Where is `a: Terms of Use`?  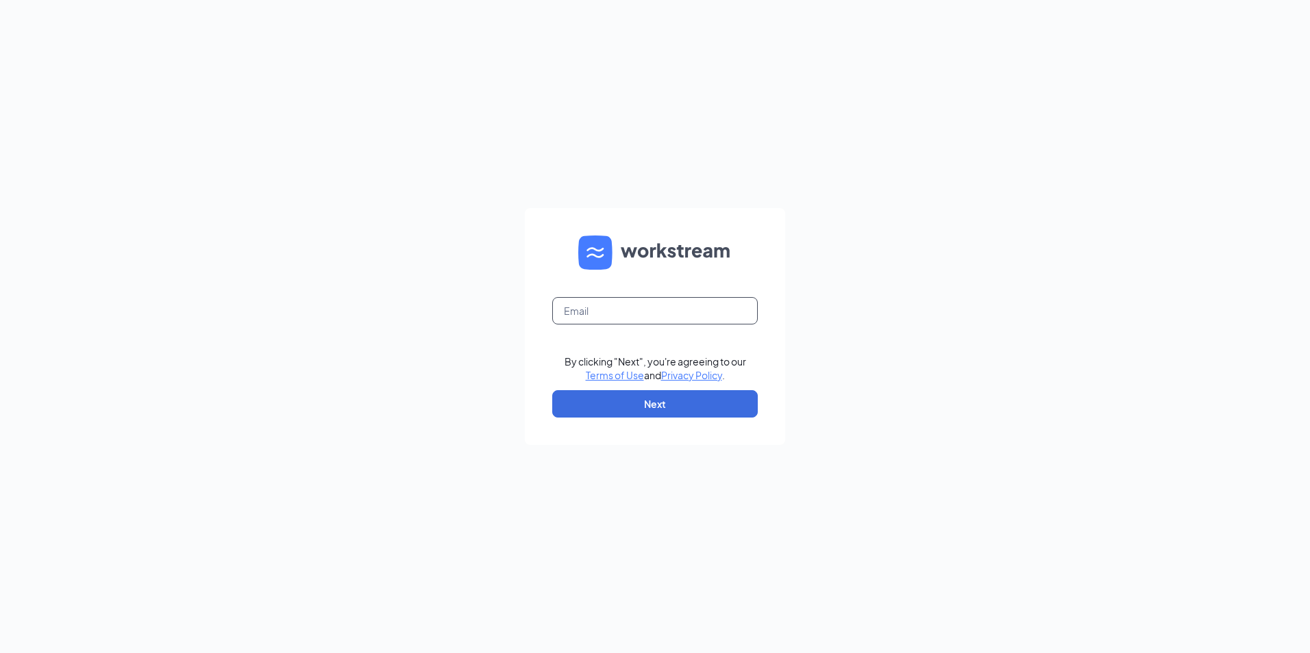
a: Terms of Use is located at coordinates (614, 375).